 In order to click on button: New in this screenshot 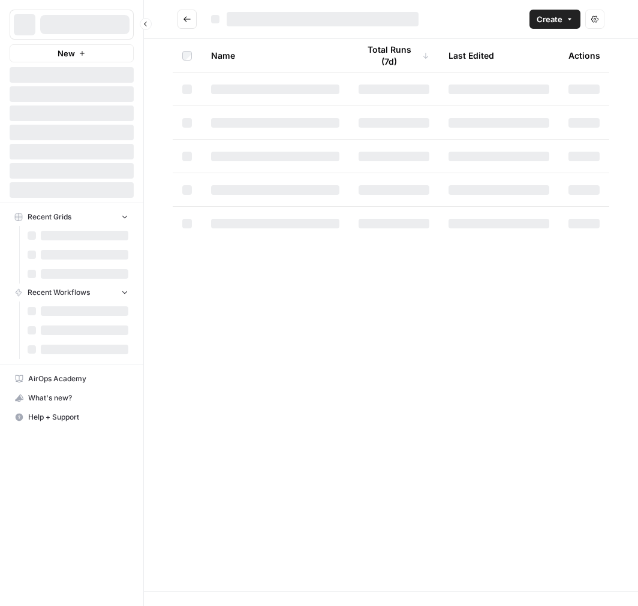, I will do `click(71, 53)`.